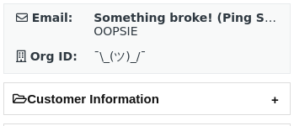 The width and height of the screenshot is (294, 126). Describe the element at coordinates (54, 56) in the screenshot. I see `strong: Org ID:` at that location.